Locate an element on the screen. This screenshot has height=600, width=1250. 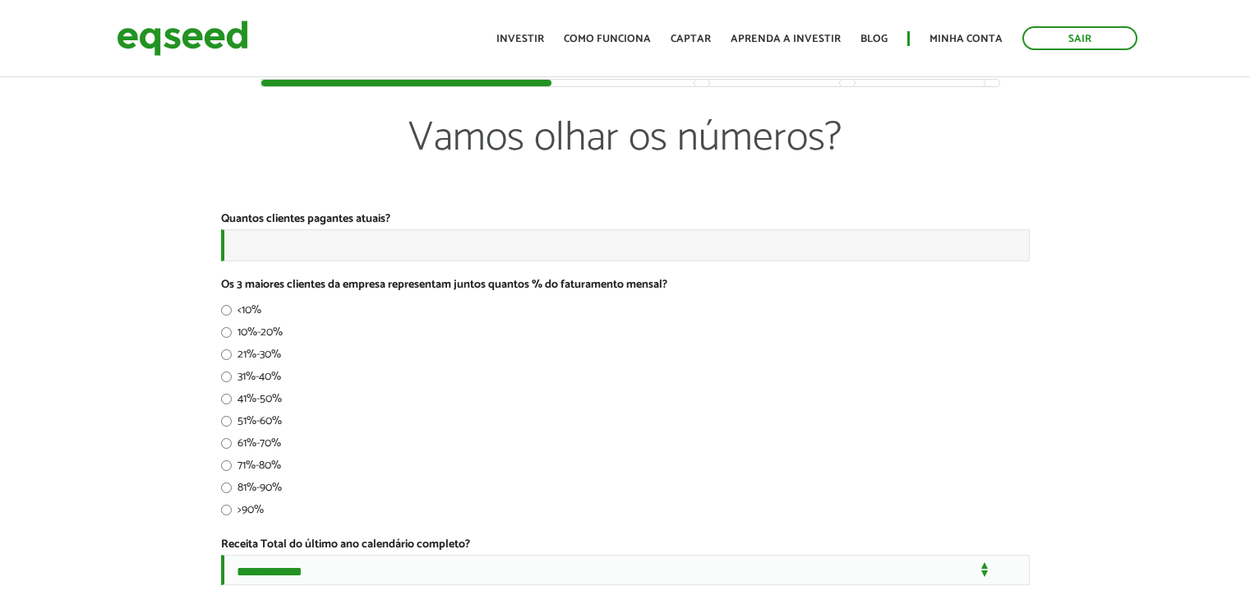
a: Sair is located at coordinates (1080, 38).